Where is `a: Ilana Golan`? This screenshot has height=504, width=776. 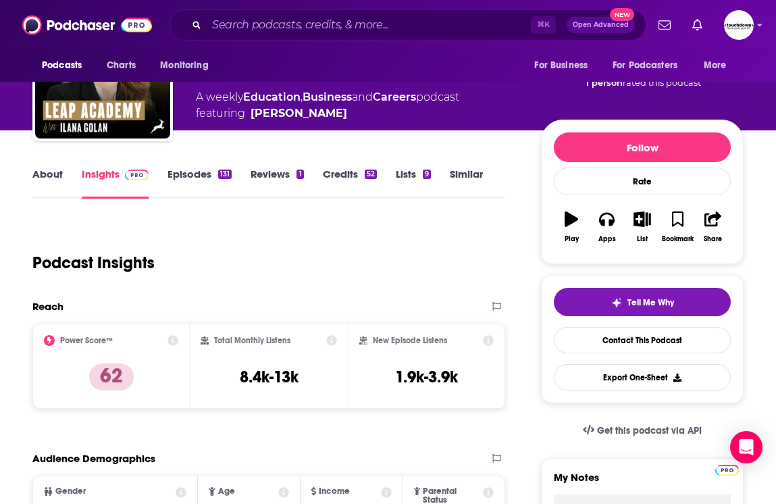 a: Ilana Golan is located at coordinates (298, 113).